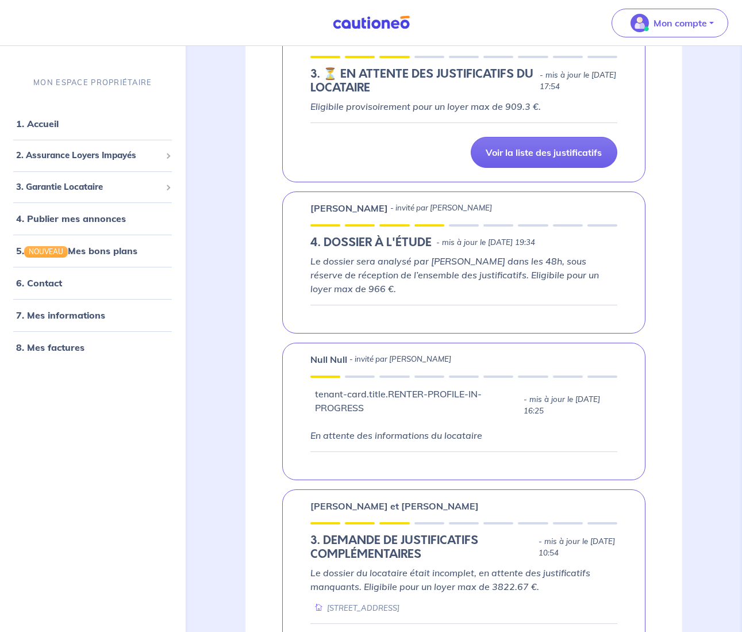  What do you see at coordinates (544, 152) in the screenshot?
I see `a: Voir la liste des justificatifs` at bounding box center [544, 152].